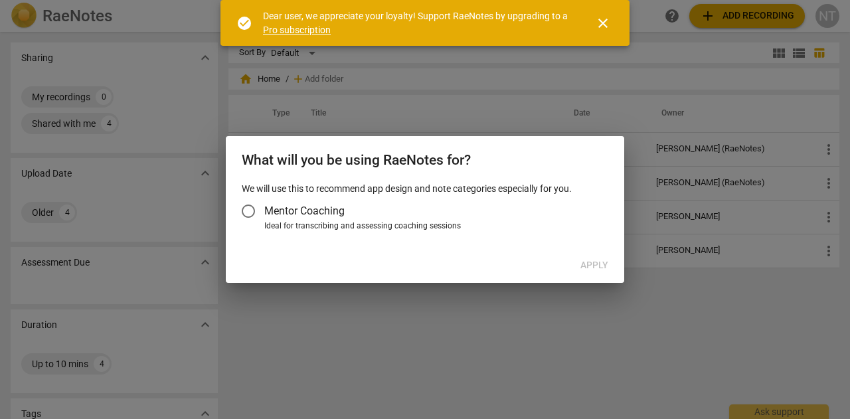 This screenshot has width=850, height=419. What do you see at coordinates (297, 30) in the screenshot?
I see `a: Pro subscription` at bounding box center [297, 30].